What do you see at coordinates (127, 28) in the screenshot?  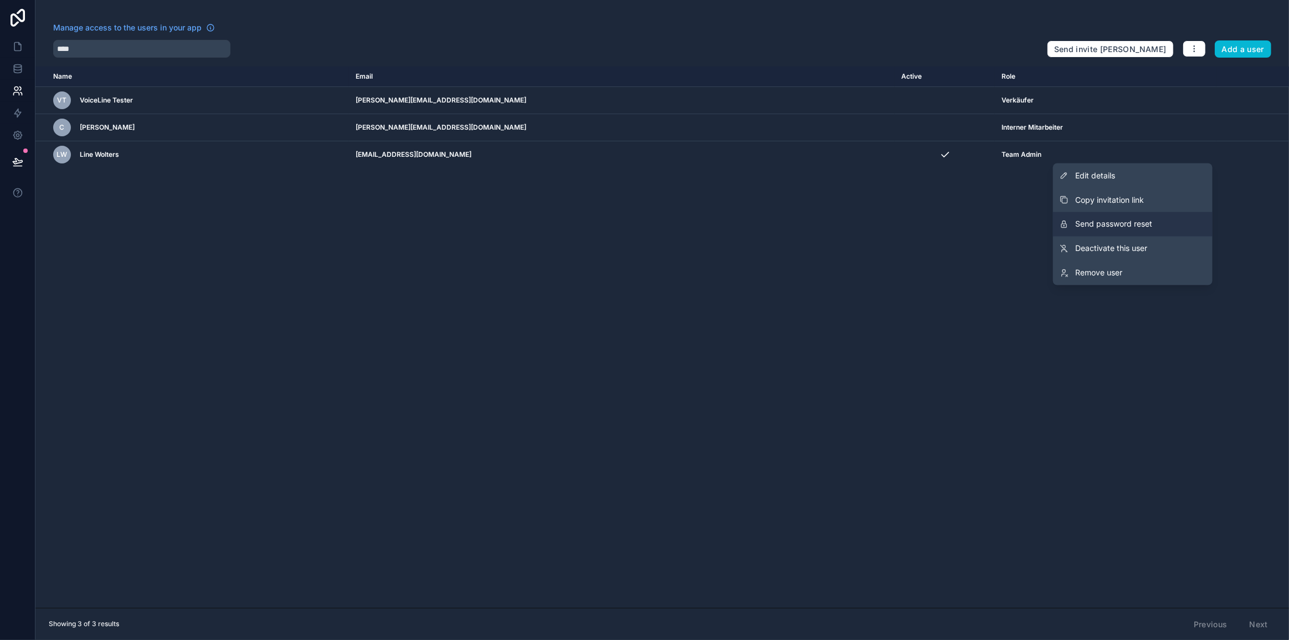 I see `span: Manage access to the users in your app` at bounding box center [127, 28].